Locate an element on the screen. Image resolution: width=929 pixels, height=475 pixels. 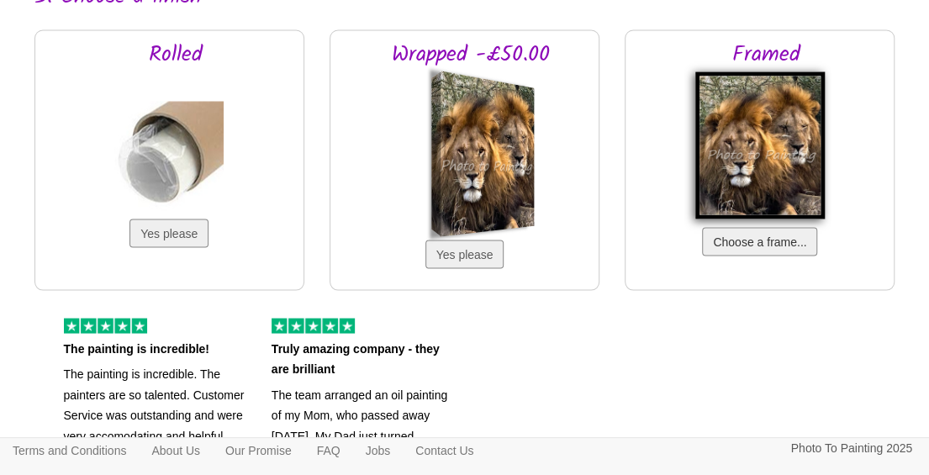
h2: Wrapped - is located at coordinates (471, 55).